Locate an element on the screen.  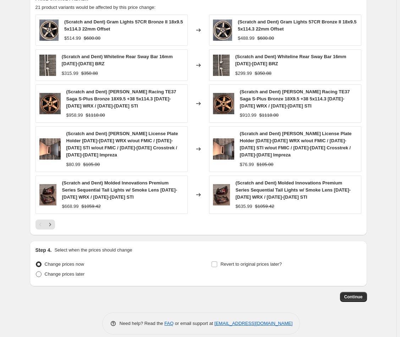
a: FAQ is located at coordinates (169, 323).